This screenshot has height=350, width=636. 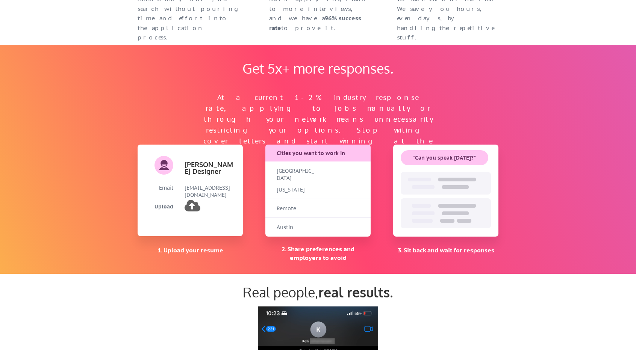 What do you see at coordinates (318, 253) in the screenshot?
I see `div: 2. Share preferences and employers to avoid` at bounding box center [318, 253].